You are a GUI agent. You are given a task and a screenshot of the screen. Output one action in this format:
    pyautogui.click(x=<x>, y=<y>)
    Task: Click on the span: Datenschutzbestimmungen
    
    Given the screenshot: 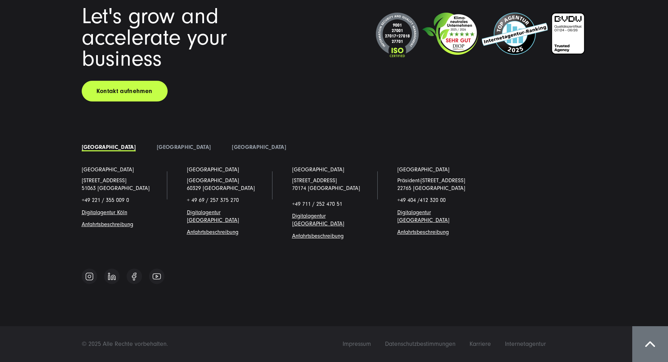 What is the action you would take?
    pyautogui.click(x=420, y=344)
    